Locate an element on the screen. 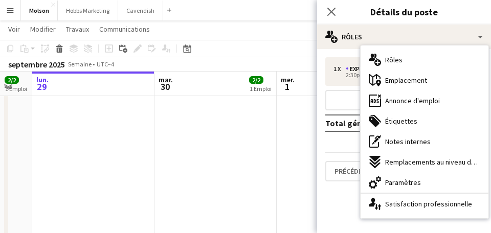 This screenshot has width=491, height=233. span: Emplacement is located at coordinates (406, 80).